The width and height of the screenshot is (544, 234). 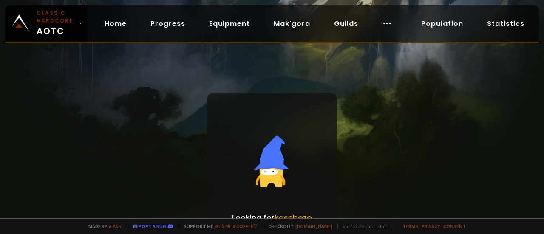 What do you see at coordinates (297, 226) in the screenshot?
I see `span: Checkout` at bounding box center [297, 226].